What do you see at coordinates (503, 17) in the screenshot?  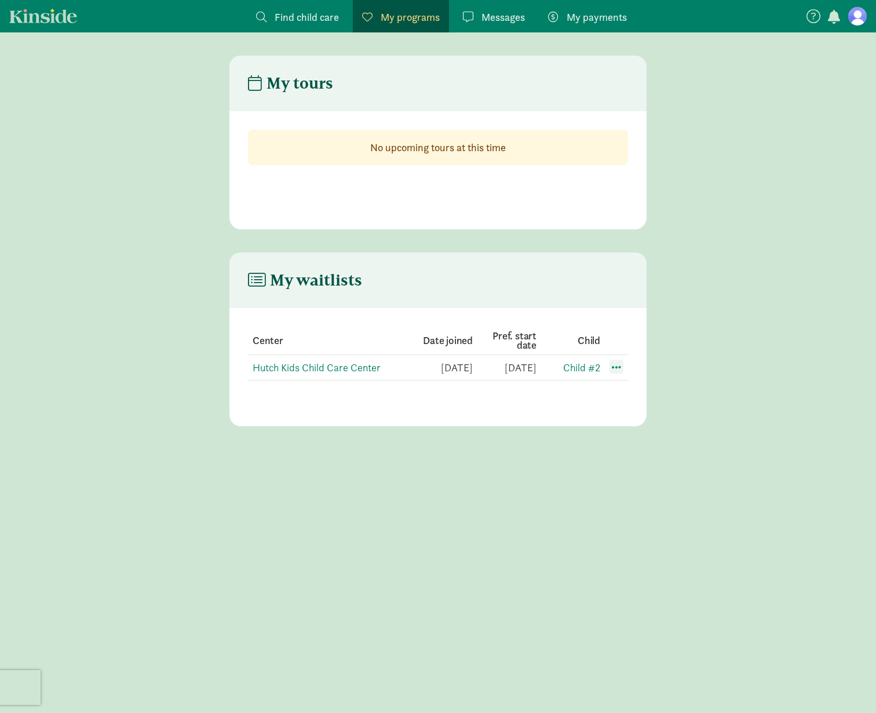 I see `span: Messages` at bounding box center [503, 17].